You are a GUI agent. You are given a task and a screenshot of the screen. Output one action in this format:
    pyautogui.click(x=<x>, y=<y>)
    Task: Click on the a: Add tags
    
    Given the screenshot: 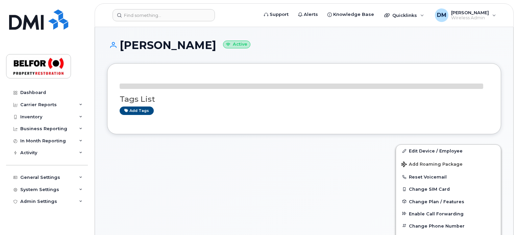 What is the action you would take?
    pyautogui.click(x=136, y=110)
    